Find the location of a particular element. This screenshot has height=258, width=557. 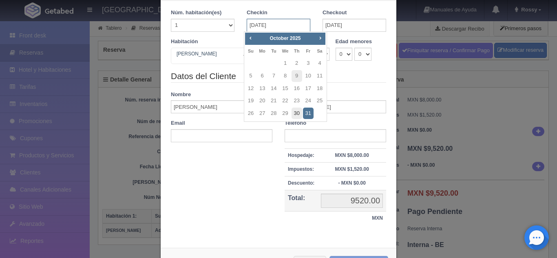

a: 8 is located at coordinates (285, 76).